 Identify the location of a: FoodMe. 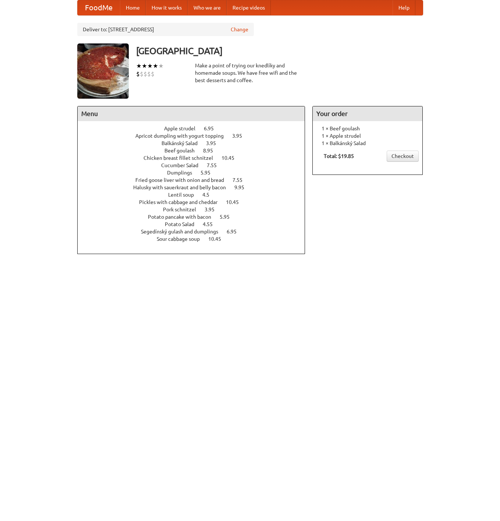
(99, 8).